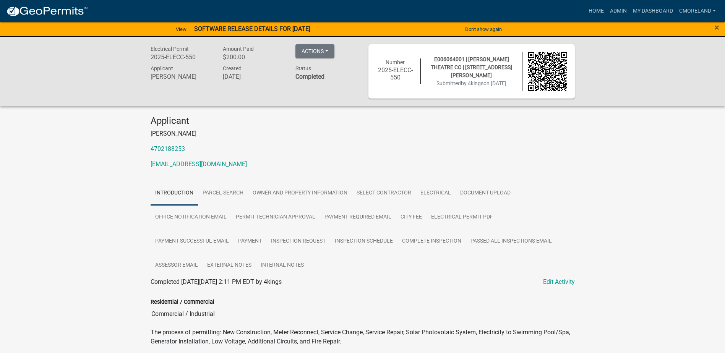 The image size is (725, 353). Describe the element at coordinates (559, 282) in the screenshot. I see `a: Edit Activity` at that location.